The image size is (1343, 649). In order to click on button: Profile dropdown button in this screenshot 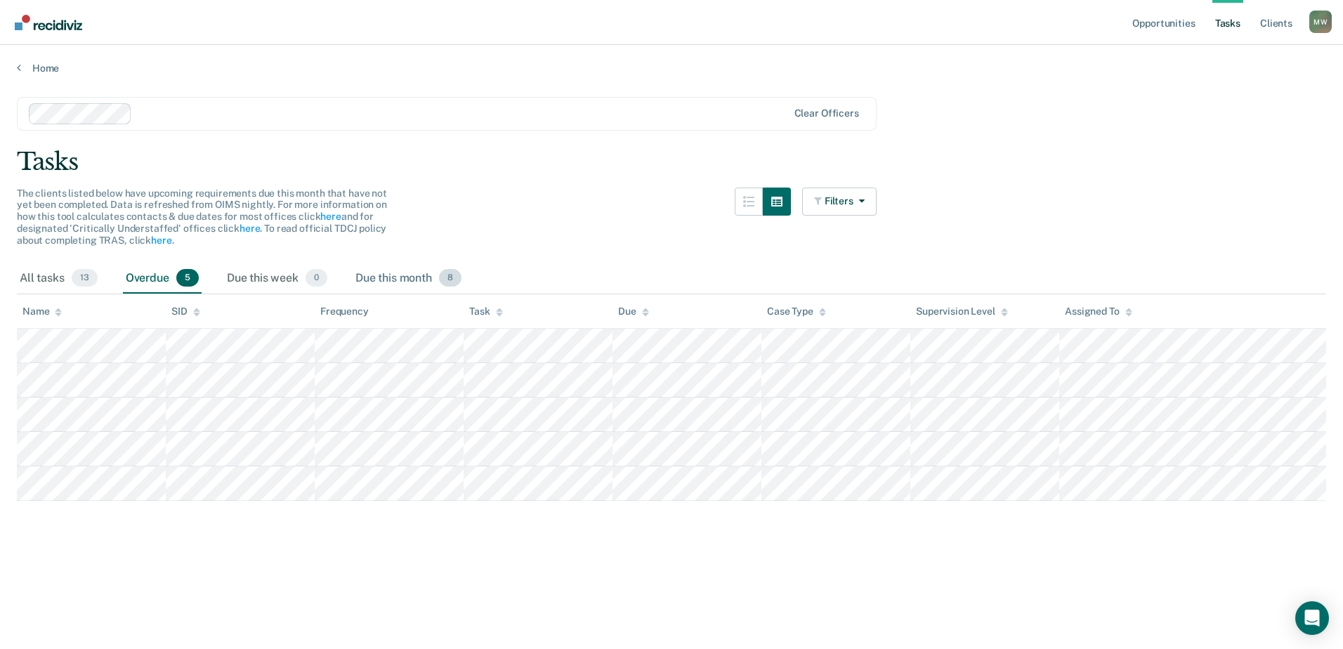, I will do `click(1320, 22)`.